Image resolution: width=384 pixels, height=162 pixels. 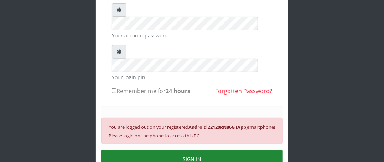 What do you see at coordinates (218, 127) in the screenshot?
I see `b: Android 22120RN86G (App)` at bounding box center [218, 127].